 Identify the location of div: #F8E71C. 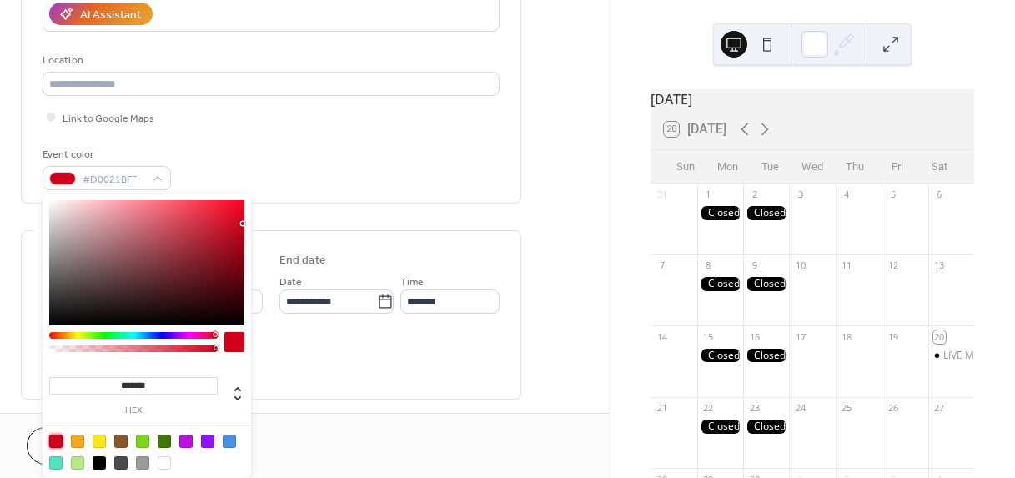
(99, 441).